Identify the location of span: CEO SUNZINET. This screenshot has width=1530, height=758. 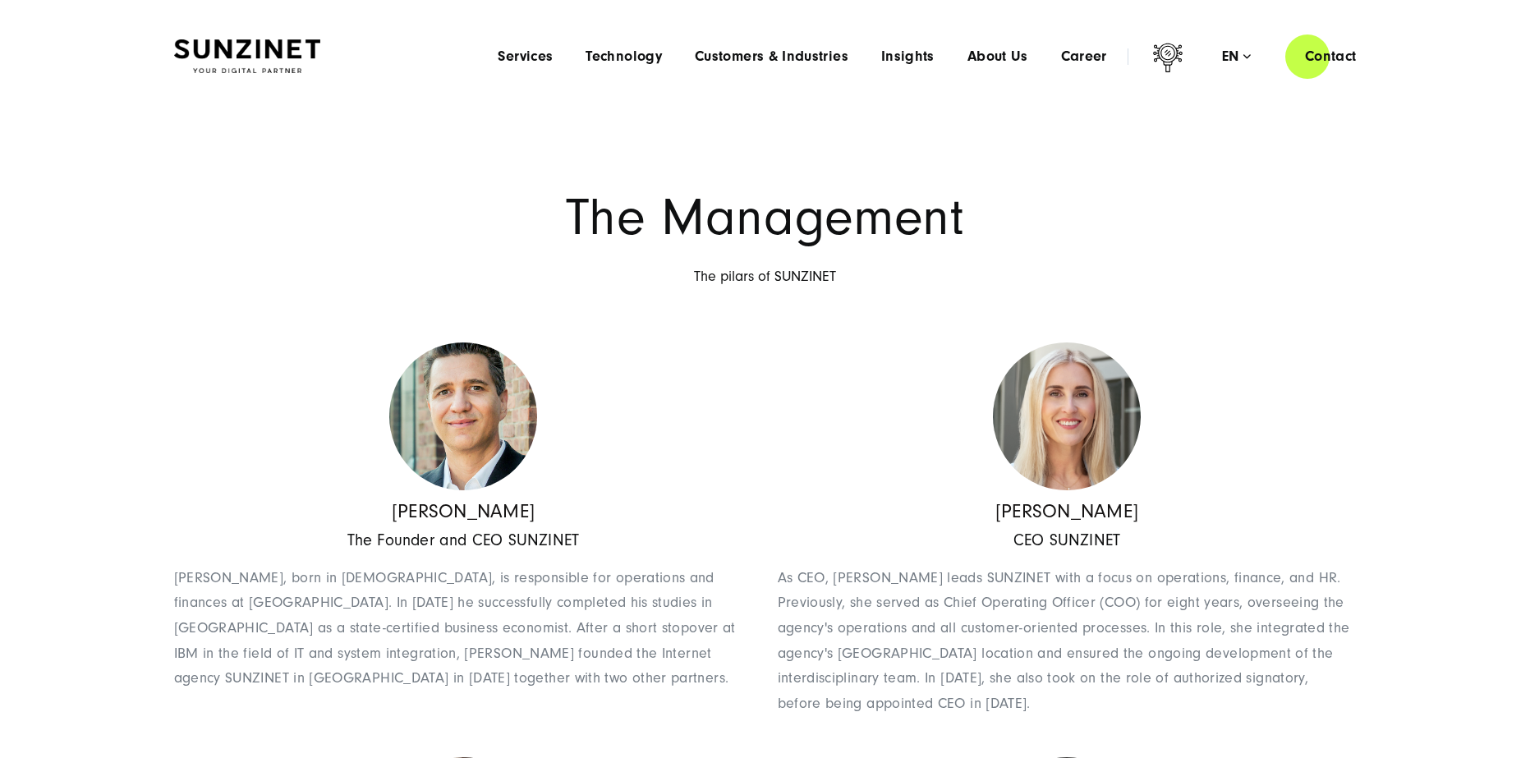
(1067, 540).